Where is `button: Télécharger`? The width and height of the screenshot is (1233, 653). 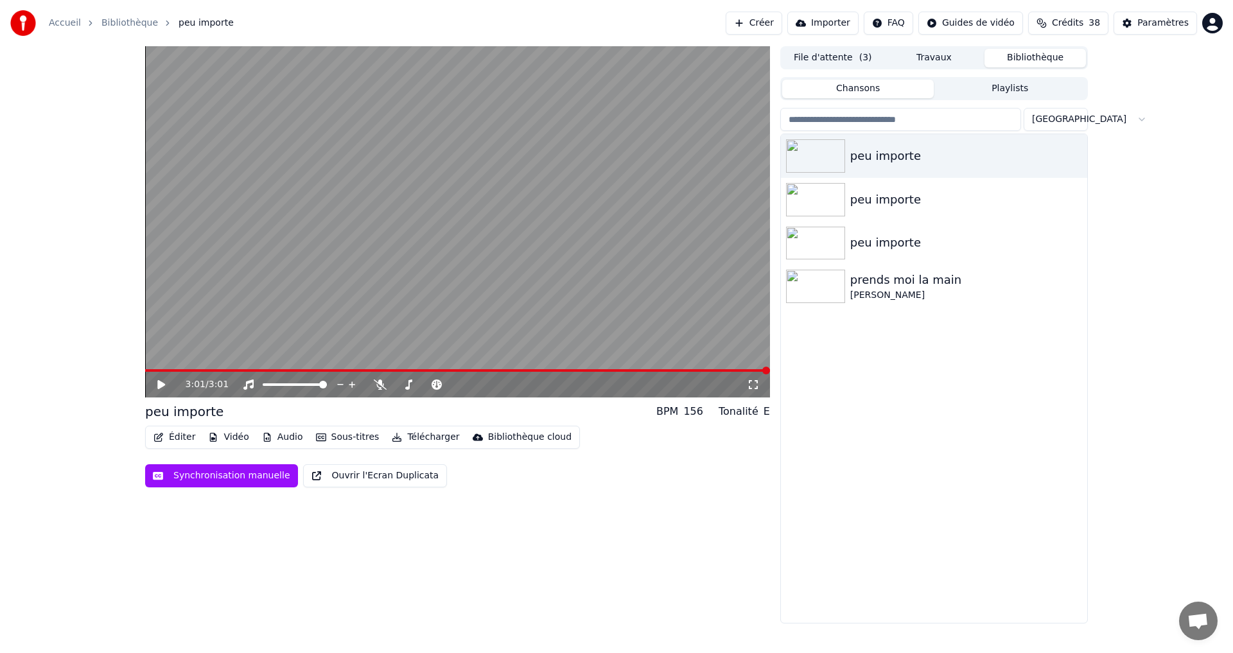 button: Télécharger is located at coordinates (425, 437).